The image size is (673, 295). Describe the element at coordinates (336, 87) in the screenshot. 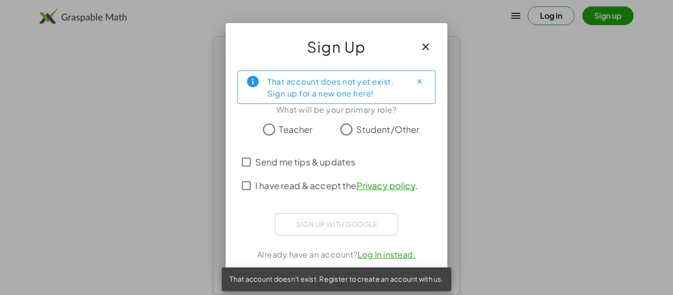

I see `div: That account does not yet exist. Sign up for a new one here!` at that location.